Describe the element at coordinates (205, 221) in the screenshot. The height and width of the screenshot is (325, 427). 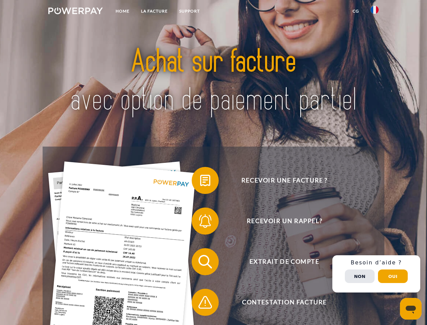
I see `img: qb_bell.svg` at that location.